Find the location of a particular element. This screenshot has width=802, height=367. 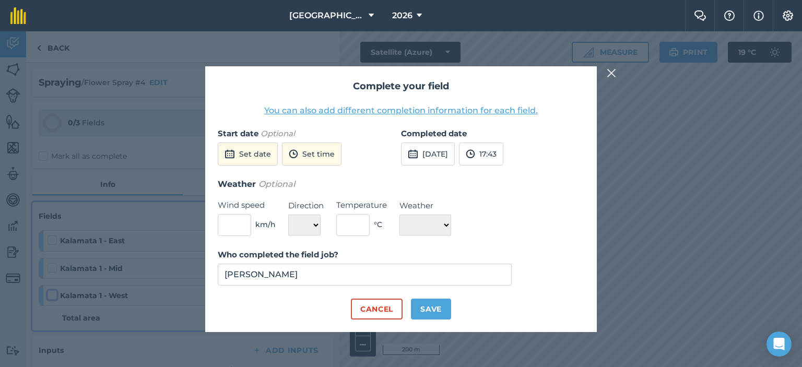

button: You can also add different completion information for each field. is located at coordinates (401, 111).